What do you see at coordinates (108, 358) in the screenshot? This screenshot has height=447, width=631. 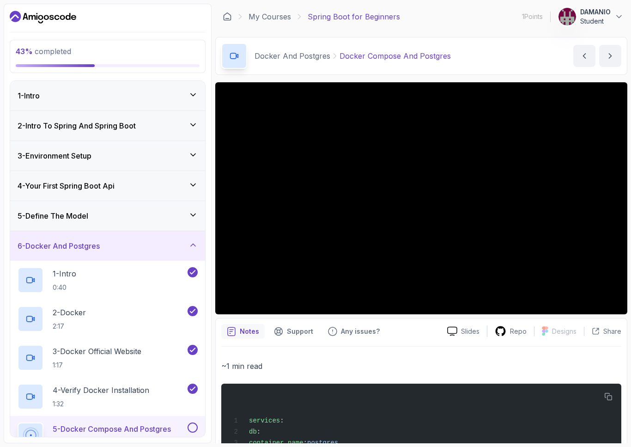 I see `button: 3-Docker Official Website1:17` at bounding box center [108, 358].